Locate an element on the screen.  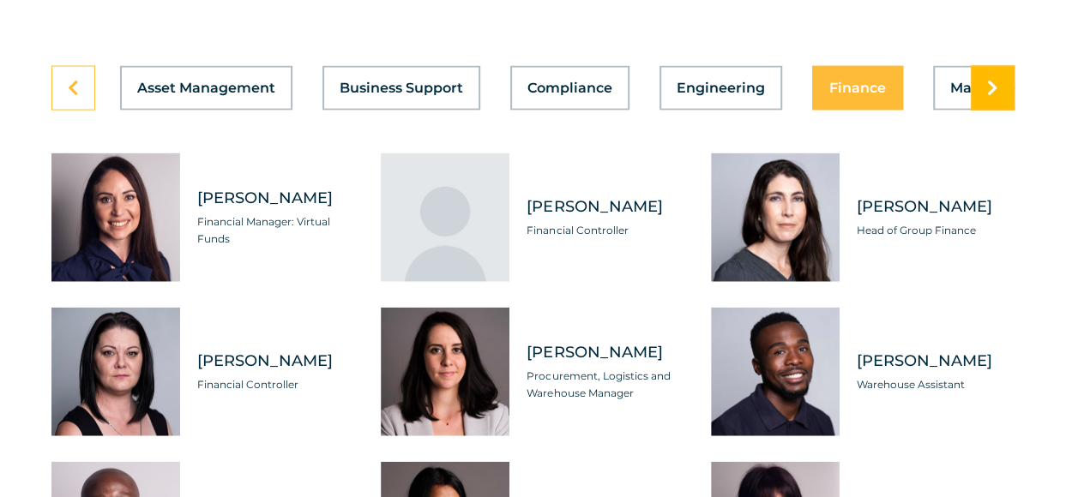
span: Warehouse Assistant is located at coordinates (936, 385).